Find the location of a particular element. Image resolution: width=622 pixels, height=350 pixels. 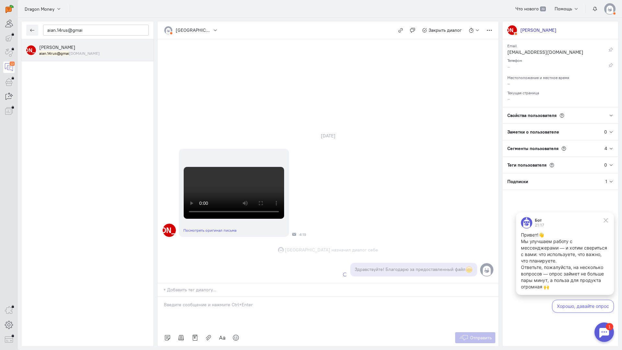

button: Закрыть диалог is located at coordinates (442, 30).